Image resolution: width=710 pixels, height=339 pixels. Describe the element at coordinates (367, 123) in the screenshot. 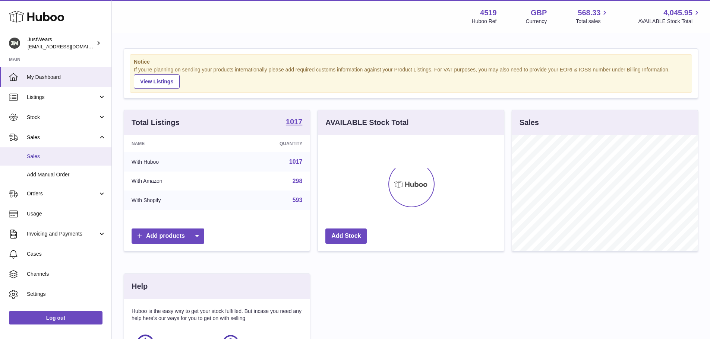

I see `h3: AVAILABLE Stock Total` at that location.